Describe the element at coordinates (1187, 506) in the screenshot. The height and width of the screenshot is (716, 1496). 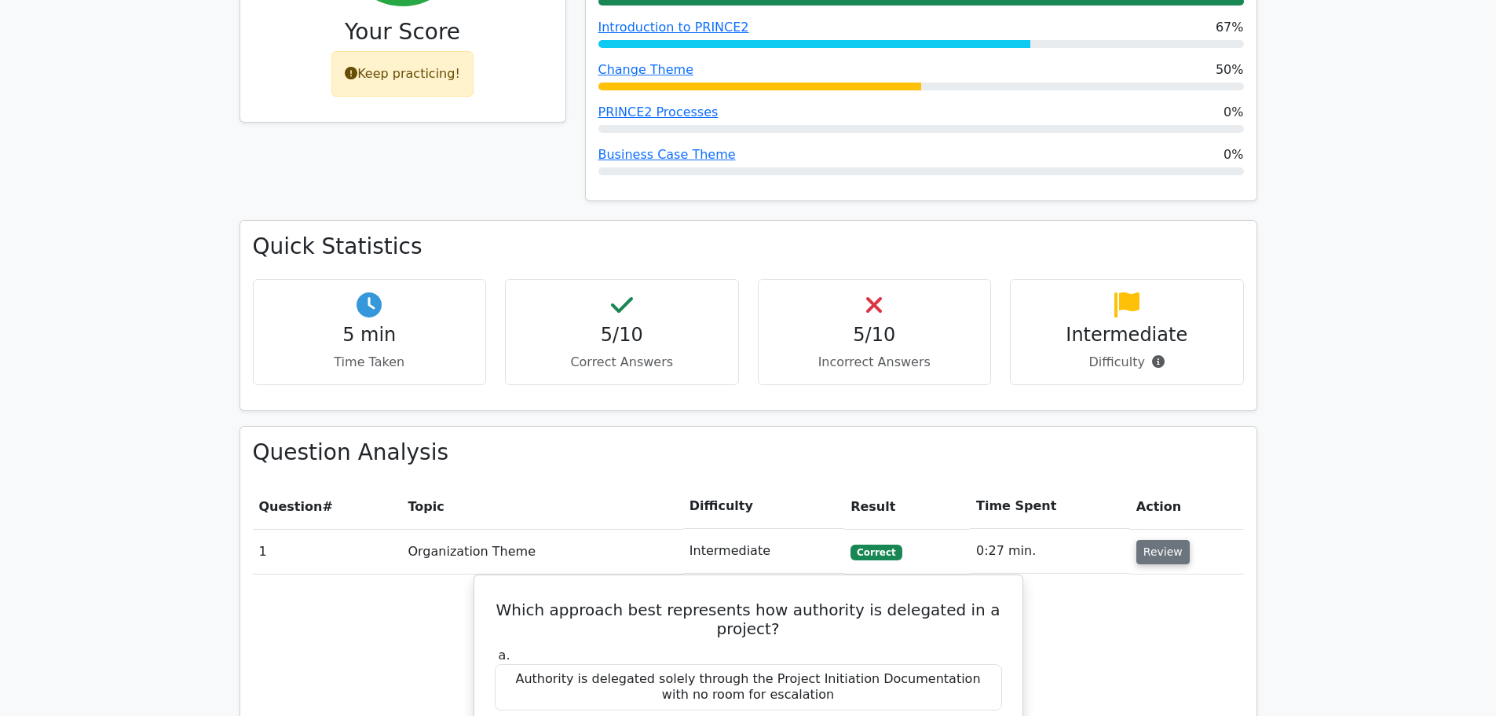
I see `th: Action` at that location.